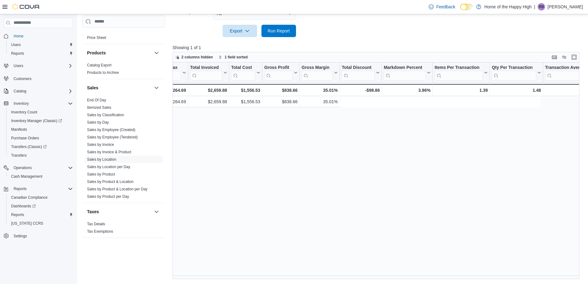 The width and height of the screenshot is (588, 284). I want to click on button: Pricing, so click(156, 25).